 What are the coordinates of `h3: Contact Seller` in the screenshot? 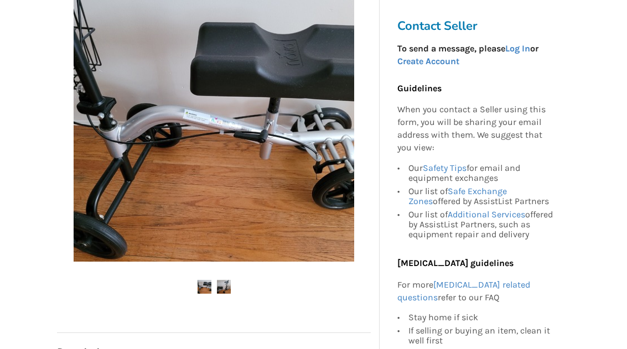 It's located at (479, 26).